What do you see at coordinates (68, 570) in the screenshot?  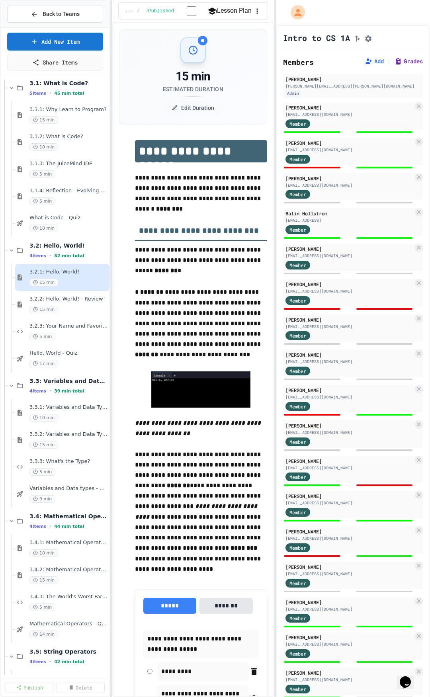 I see `span: 3.4.2: Mathematical Operators - Review` at bounding box center [68, 570].